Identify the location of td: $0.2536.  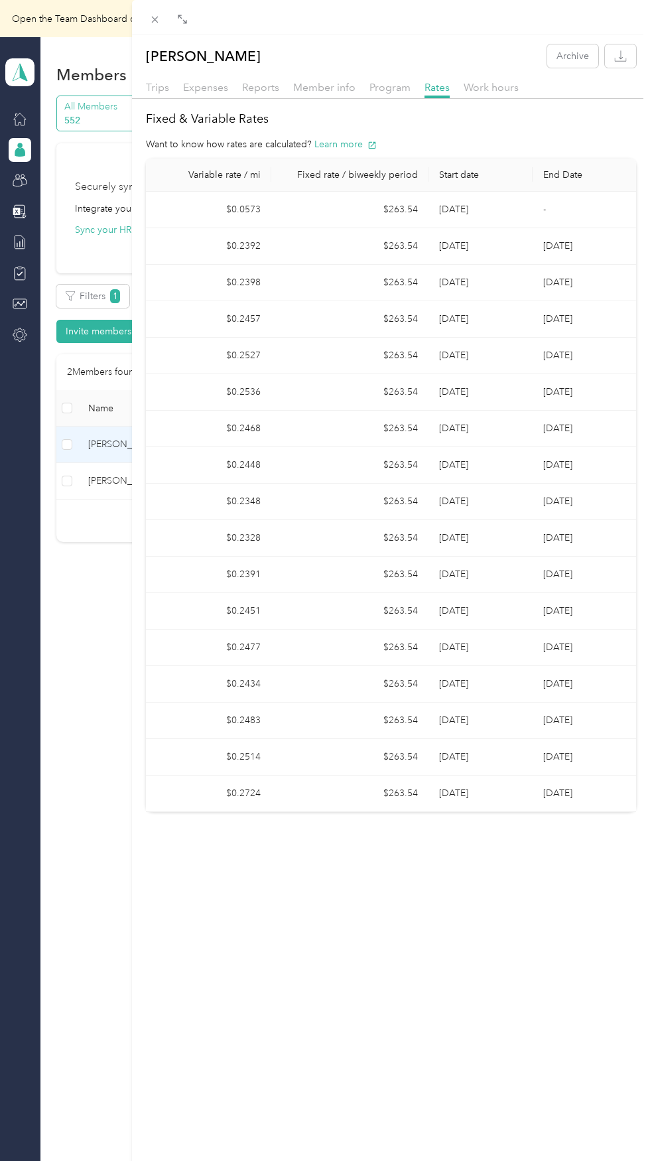
(208, 392).